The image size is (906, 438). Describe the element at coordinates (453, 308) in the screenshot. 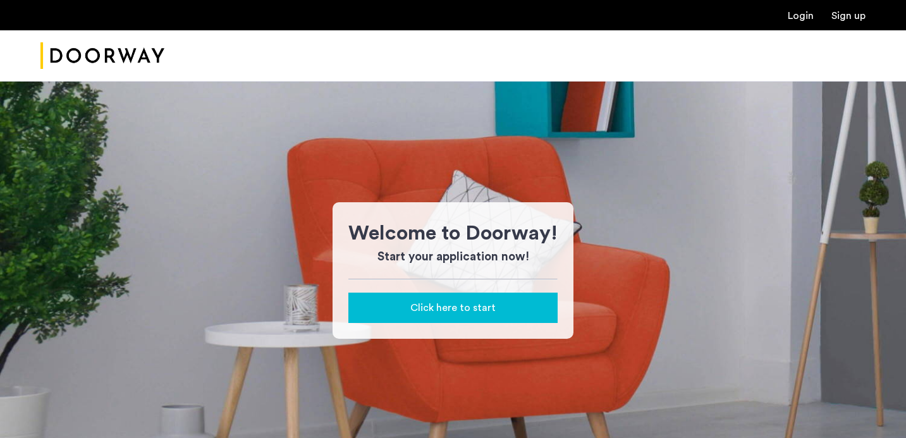

I see `button: button` at that location.